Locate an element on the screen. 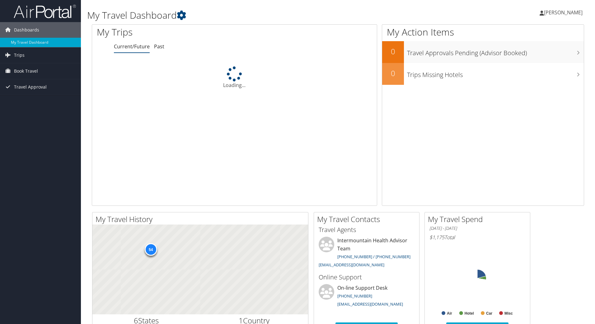 The height and width of the screenshot is (324, 595). h2: My Travel Spend is located at coordinates (479, 219).